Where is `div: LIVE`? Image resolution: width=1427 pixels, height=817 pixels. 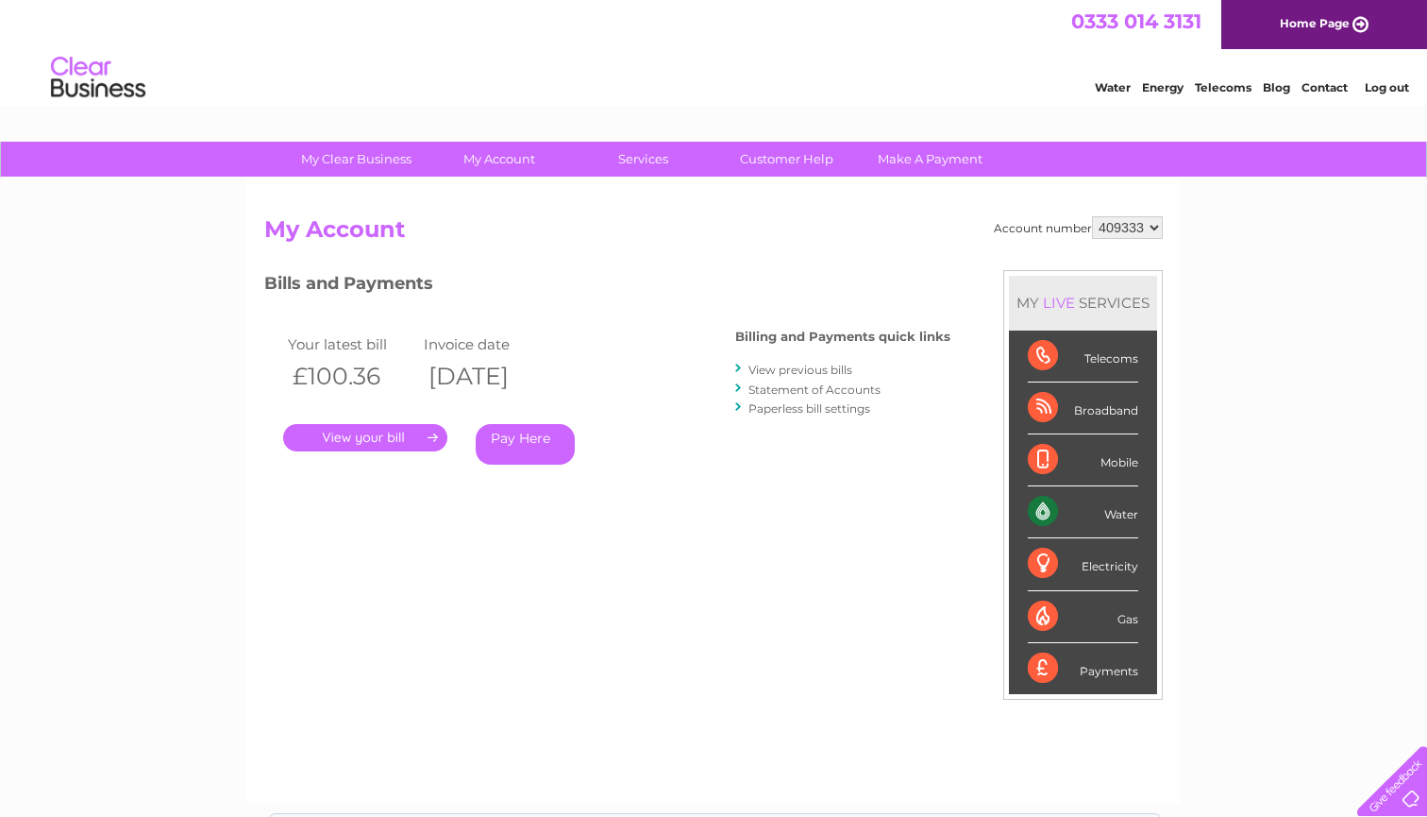 div: LIVE is located at coordinates (1059, 302).